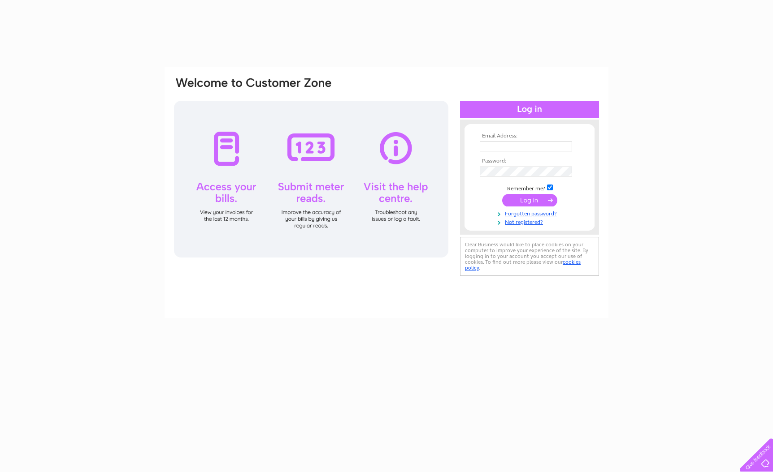  Describe the element at coordinates (529, 256) in the screenshot. I see `div: Clear Business would like to place cookies on your computer to improve your experience of the sit...` at that location.